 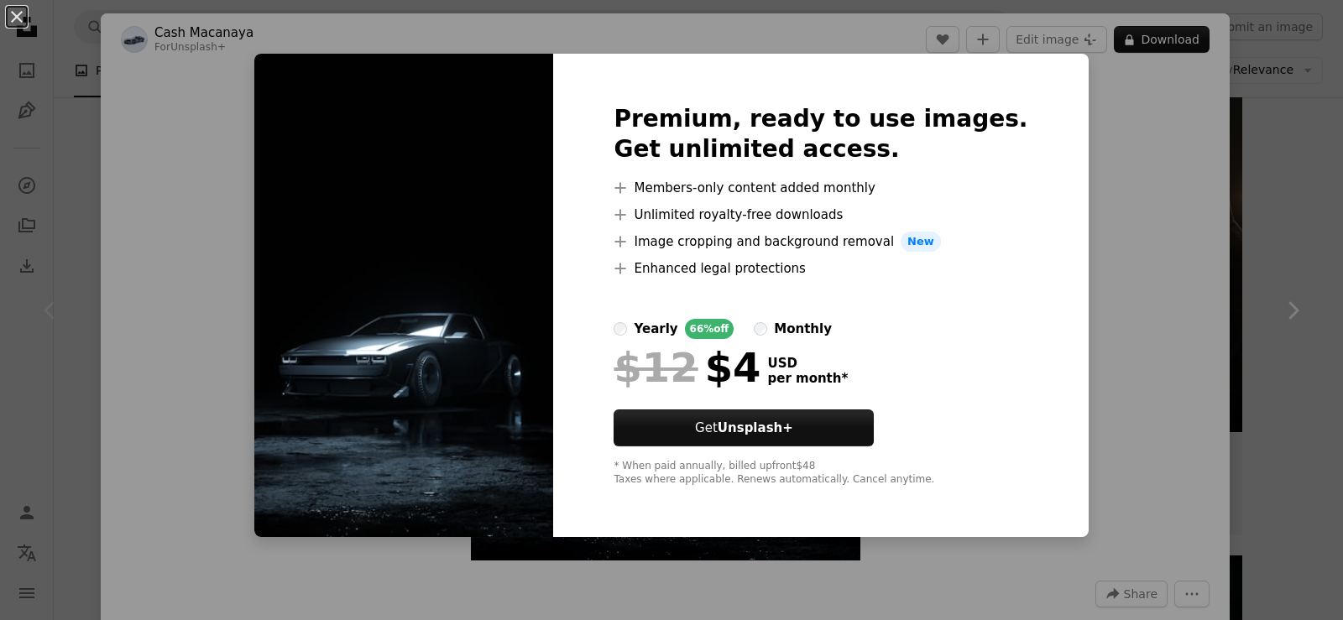 I want to click on button: GetUnsplash+, so click(x=744, y=428).